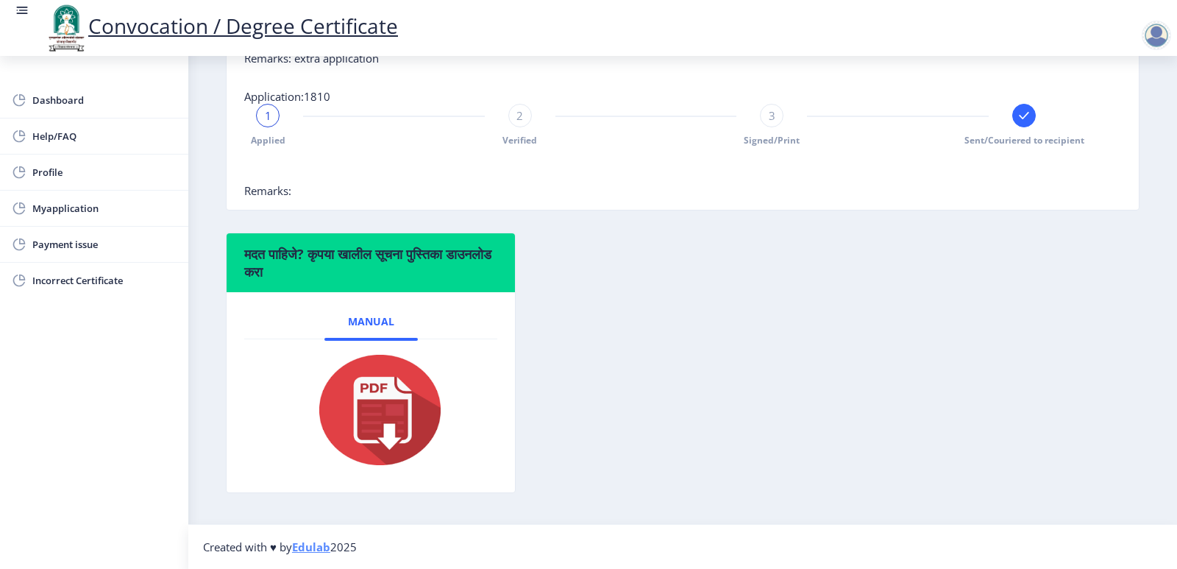  Describe the element at coordinates (66, 28) in the screenshot. I see `img: logo` at that location.